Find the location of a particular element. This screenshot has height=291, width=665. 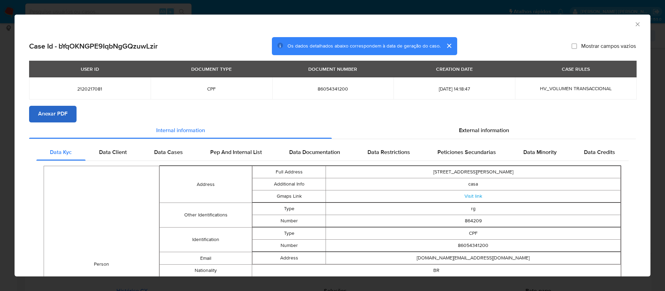

td: Identification is located at coordinates (206, 239).